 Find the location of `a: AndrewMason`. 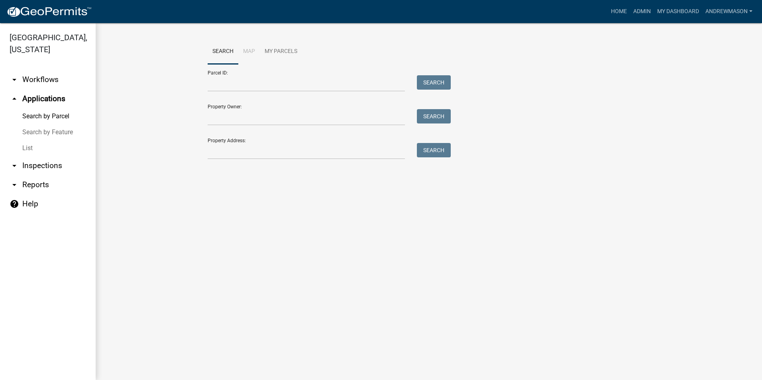

a: AndrewMason is located at coordinates (729, 12).